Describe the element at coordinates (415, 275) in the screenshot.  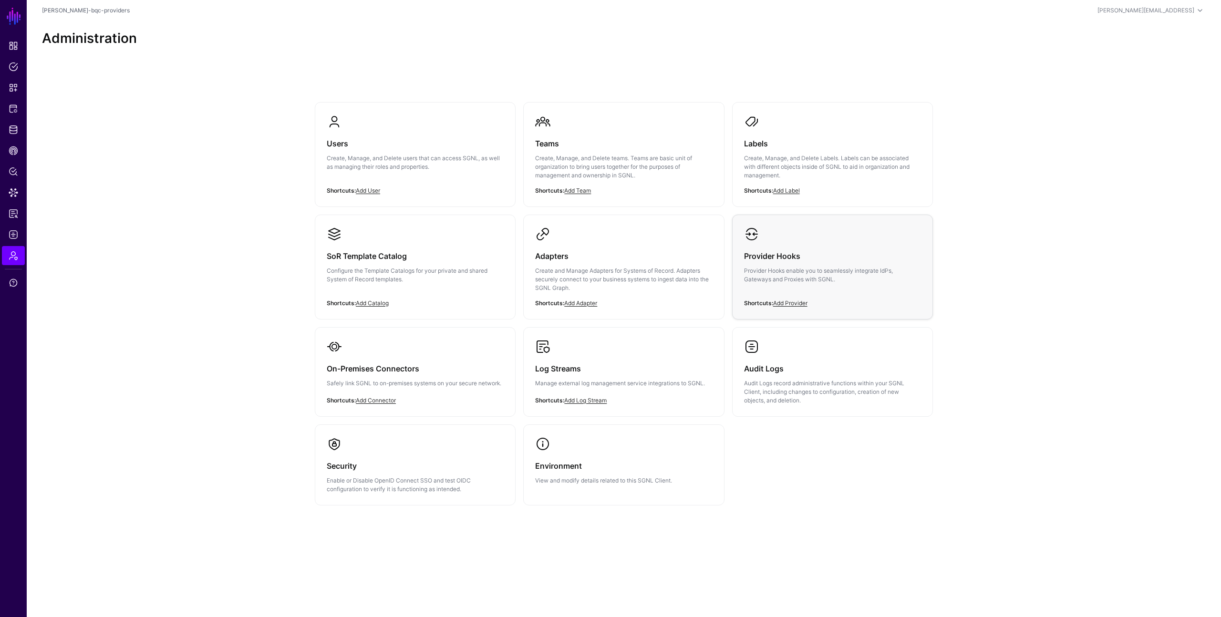
I see `p: Configure the Template Catalogs for your private and shared System of Record templates.` at that location.